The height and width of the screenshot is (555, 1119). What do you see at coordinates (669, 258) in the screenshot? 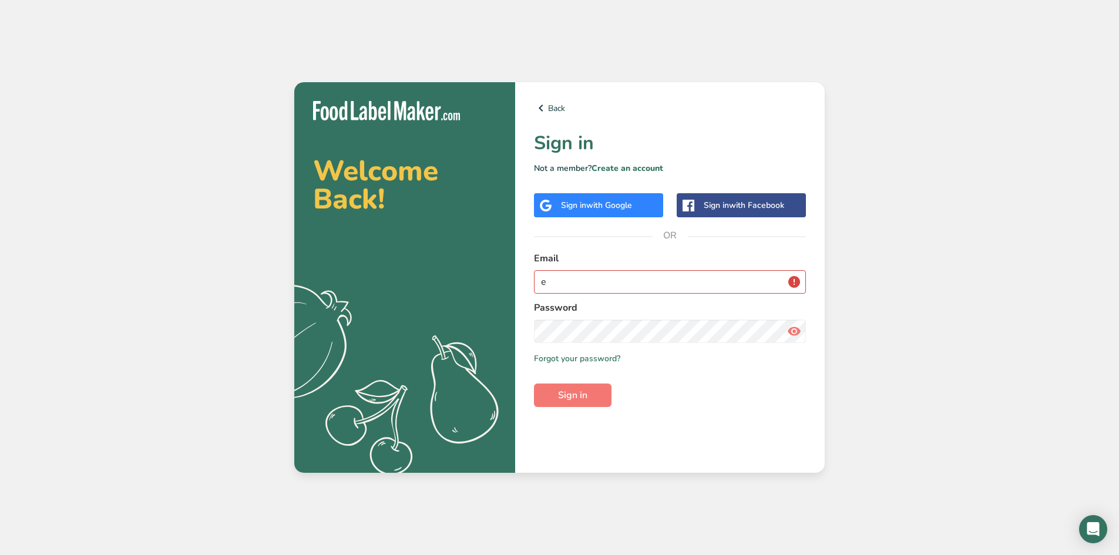
I see `label: Email` at bounding box center [669, 258].